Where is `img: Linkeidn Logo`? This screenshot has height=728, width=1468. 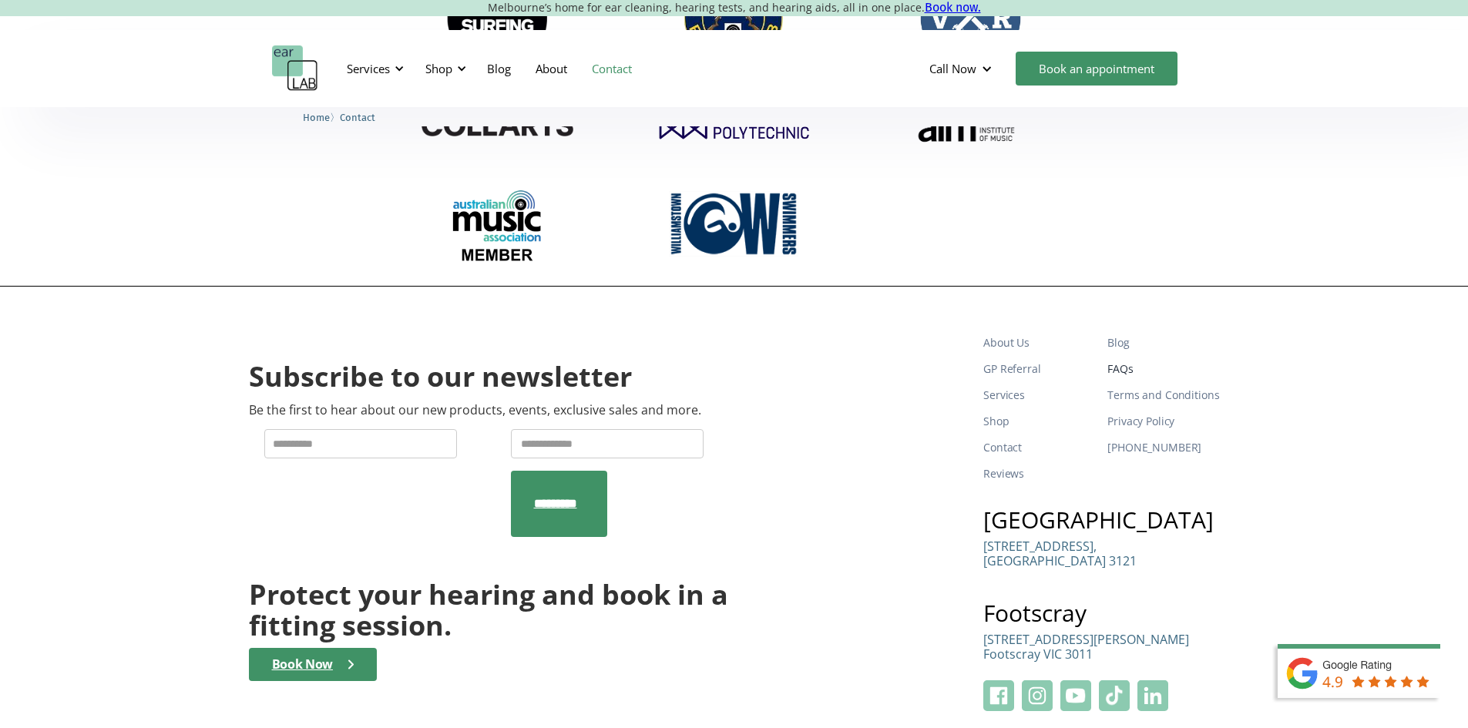
img: Linkeidn Logo is located at coordinates (1153, 696).